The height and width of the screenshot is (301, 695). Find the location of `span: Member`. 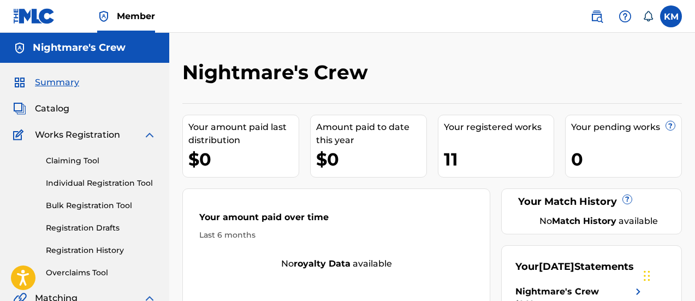

span: Member is located at coordinates (136, 16).